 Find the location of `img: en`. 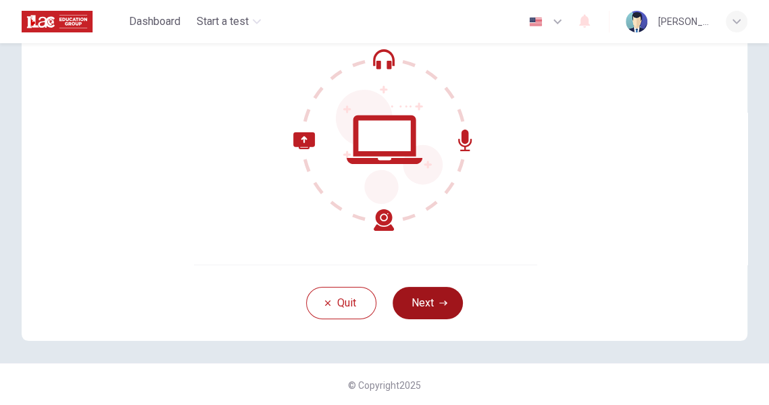

img: en is located at coordinates (535, 22).